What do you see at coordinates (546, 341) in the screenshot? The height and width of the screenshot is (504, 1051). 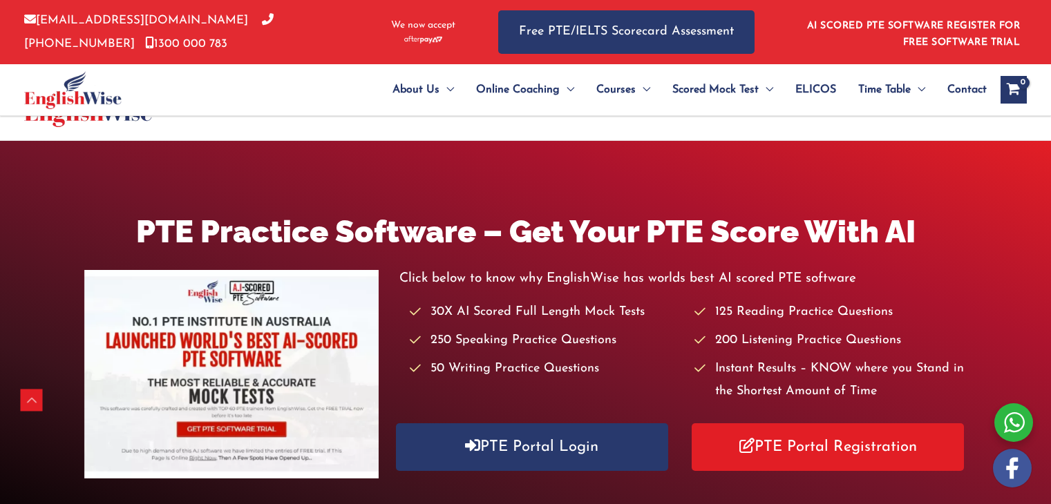 I see `li: 250 Speaking Practice Questions` at bounding box center [546, 341].